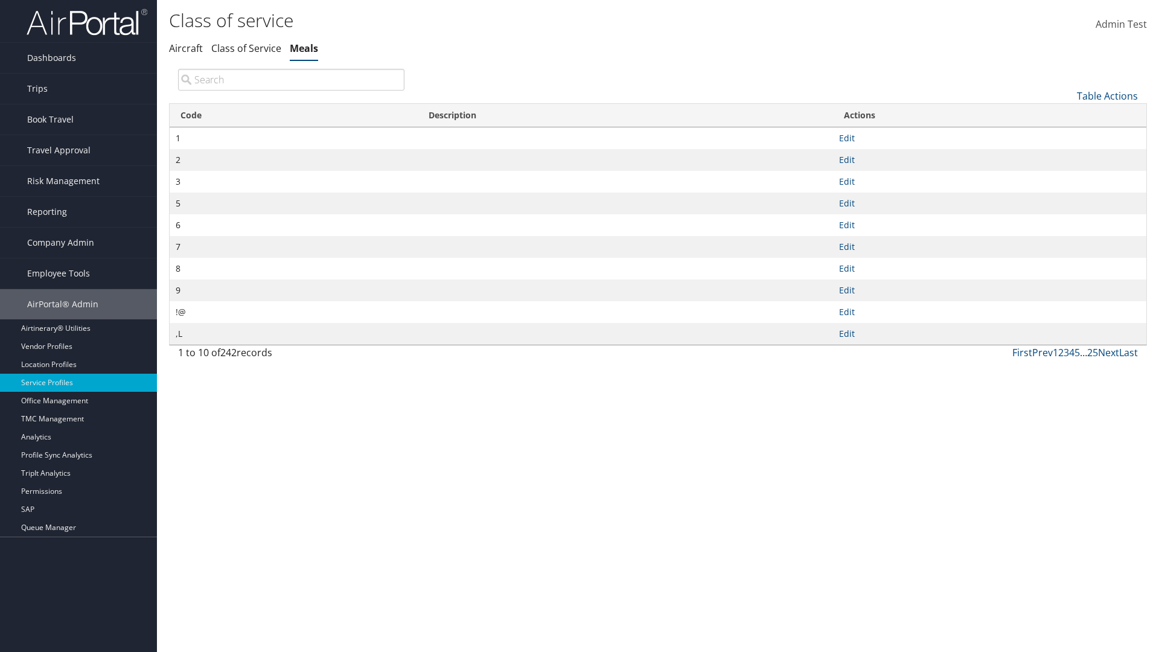 This screenshot has height=652, width=1159. What do you see at coordinates (1121, 25) in the screenshot?
I see `a: Admin Test` at bounding box center [1121, 25].